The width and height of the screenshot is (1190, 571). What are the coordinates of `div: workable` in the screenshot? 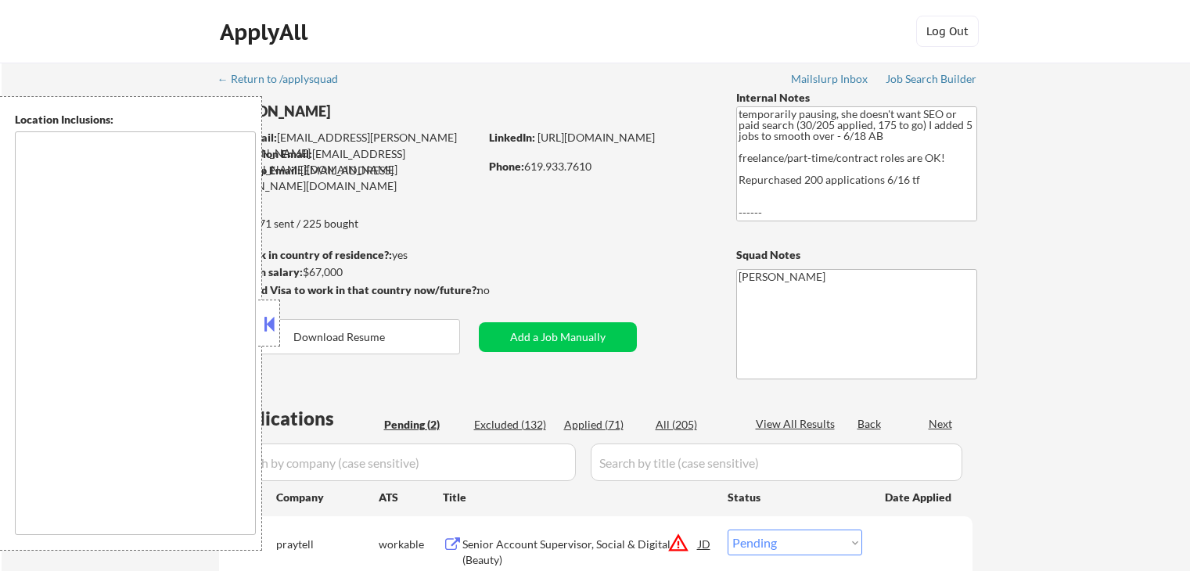 It's located at (411, 544).